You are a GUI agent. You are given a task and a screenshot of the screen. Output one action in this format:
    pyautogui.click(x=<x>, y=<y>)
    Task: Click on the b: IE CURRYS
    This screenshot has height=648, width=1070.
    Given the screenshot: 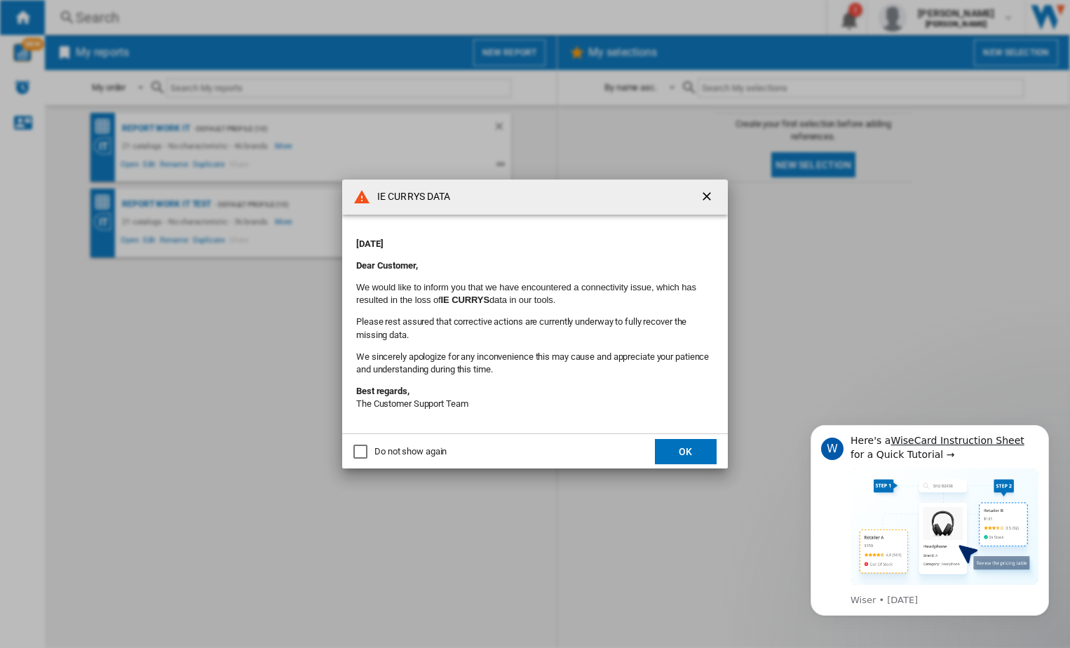 What is the action you would take?
    pyautogui.click(x=465, y=299)
    